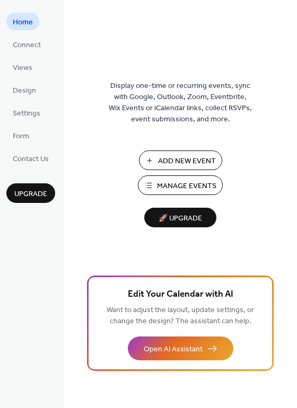  I want to click on span: Add New Event, so click(187, 161).